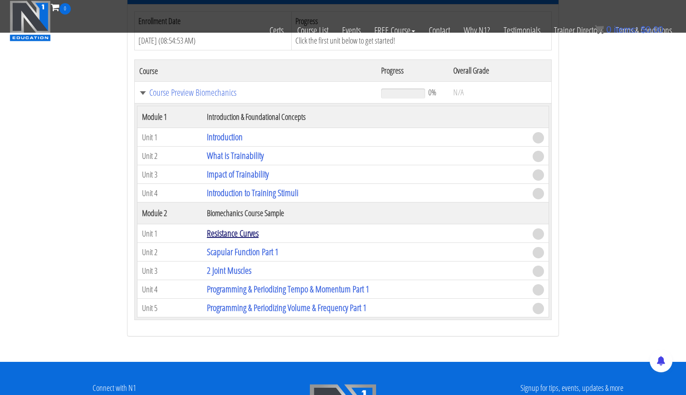 The width and height of the screenshot is (686, 395). I want to click on a: 2 Joint Muscles, so click(229, 270).